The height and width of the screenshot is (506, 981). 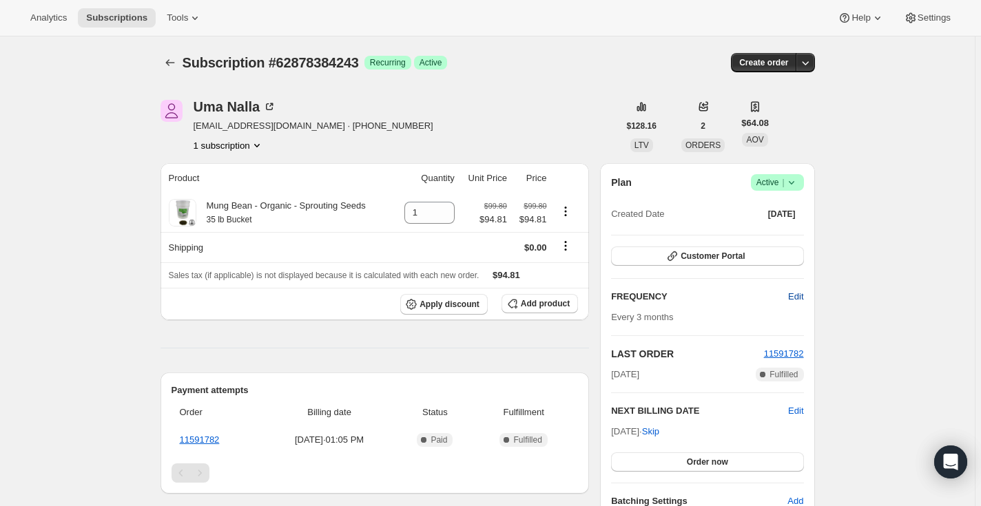 I want to click on h2: NEXT BILLING DATE, so click(x=699, y=411).